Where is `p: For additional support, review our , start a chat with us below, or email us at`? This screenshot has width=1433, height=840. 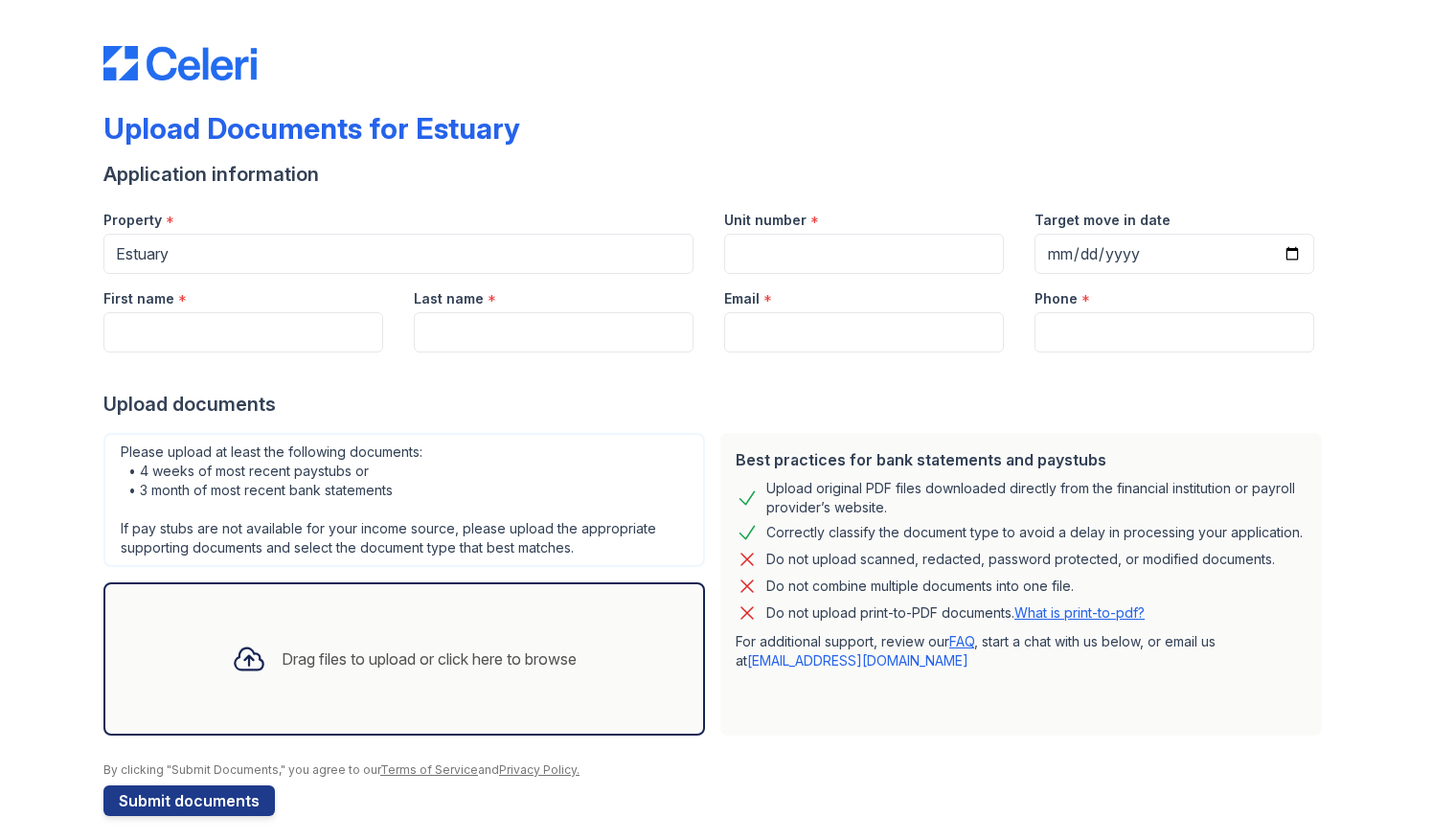
p: For additional support, review our , start a chat with us below, or email us at is located at coordinates (1020, 651).